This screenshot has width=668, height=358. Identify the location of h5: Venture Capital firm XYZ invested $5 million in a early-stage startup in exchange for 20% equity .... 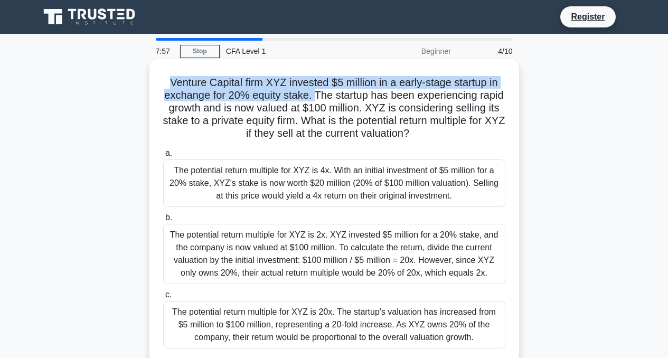
(334, 108).